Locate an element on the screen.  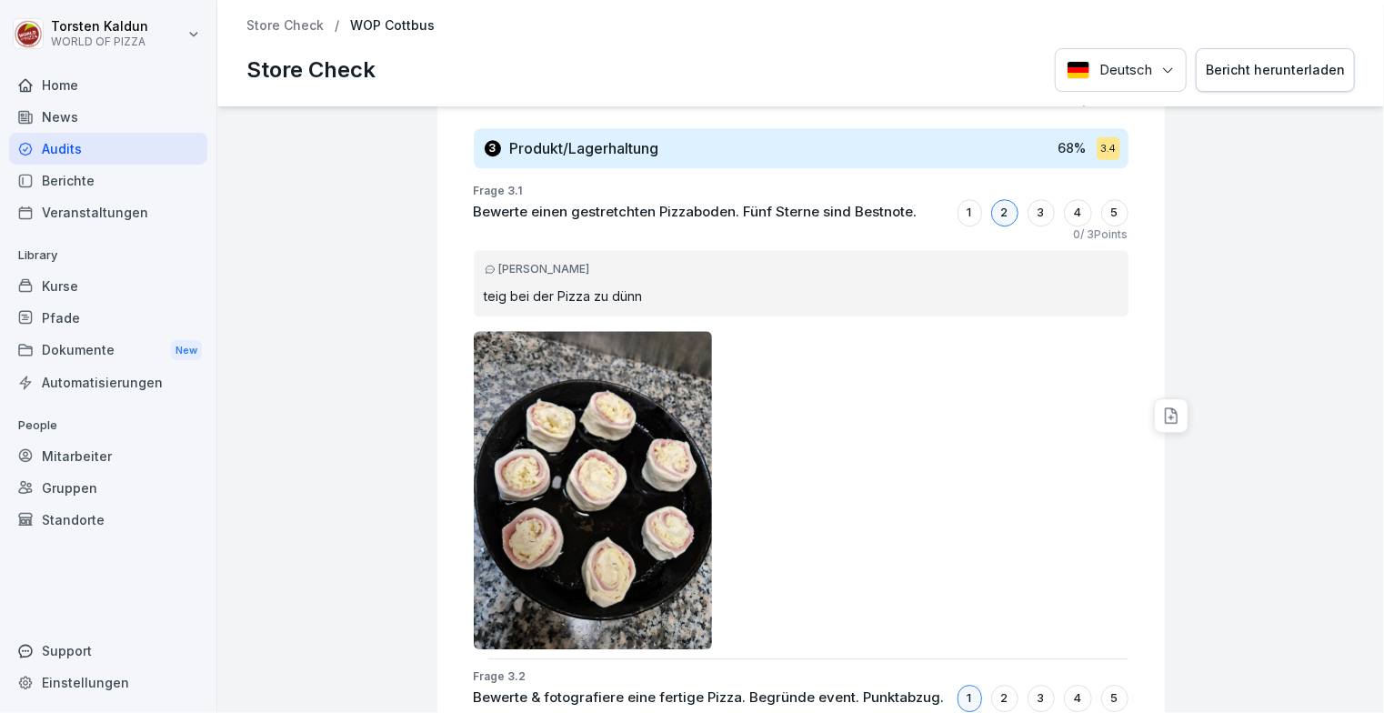
div: New is located at coordinates (186, 350).